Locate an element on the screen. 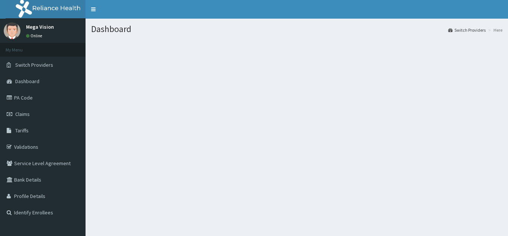 The image size is (508, 236). a: Online is located at coordinates (35, 36).